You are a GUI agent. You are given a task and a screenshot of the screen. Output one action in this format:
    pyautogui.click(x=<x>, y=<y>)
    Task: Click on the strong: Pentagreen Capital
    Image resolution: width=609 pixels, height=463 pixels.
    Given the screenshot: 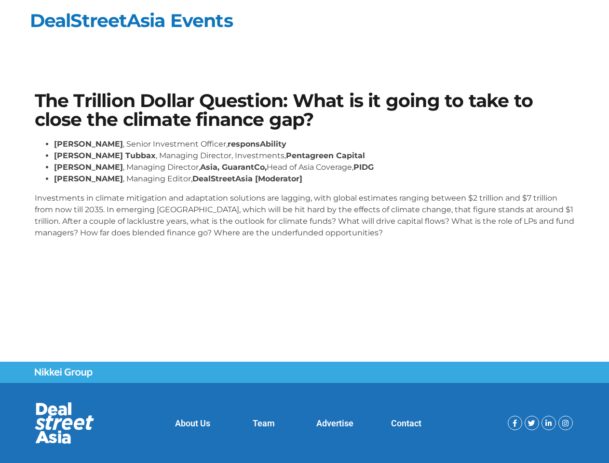 What is the action you would take?
    pyautogui.click(x=326, y=155)
    